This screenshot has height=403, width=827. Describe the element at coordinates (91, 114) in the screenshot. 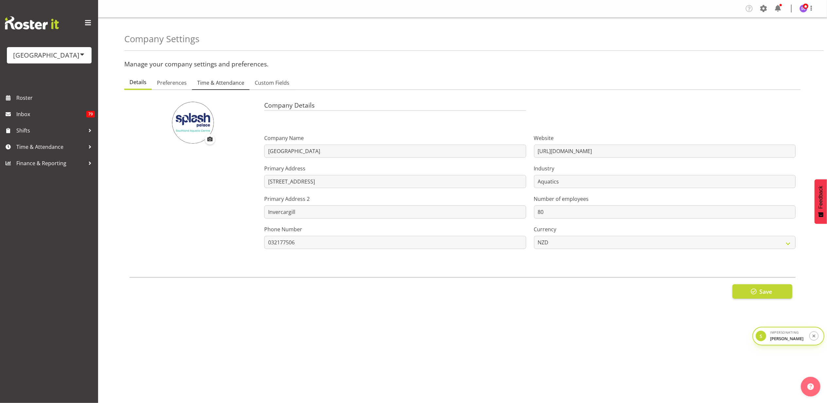

I see `span: 79` at that location.